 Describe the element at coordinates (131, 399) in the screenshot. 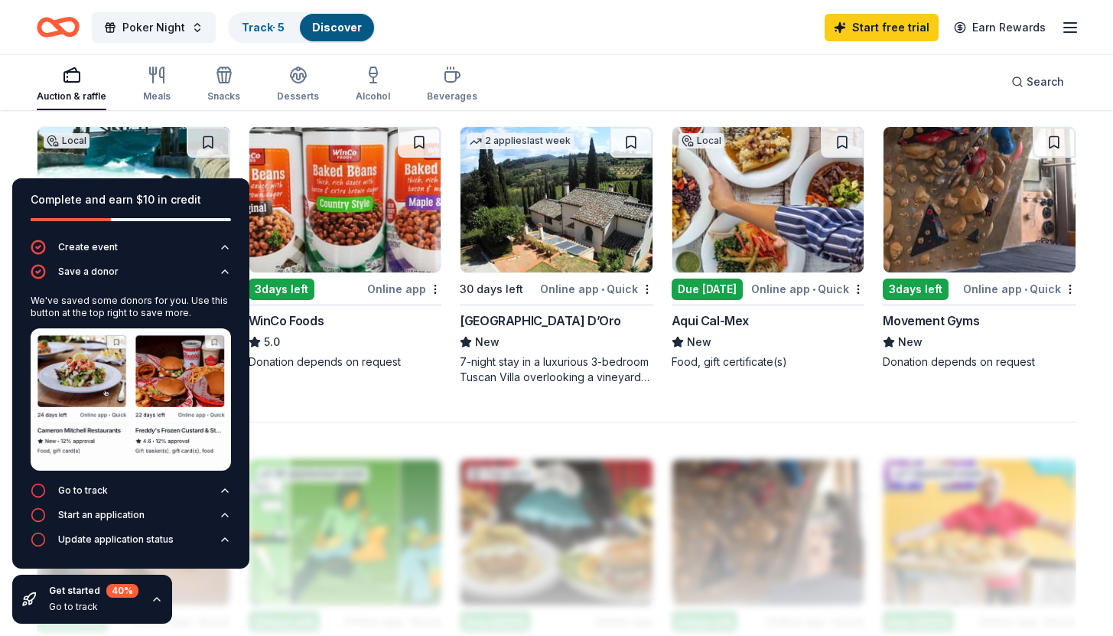

I see `img: Save` at that location.